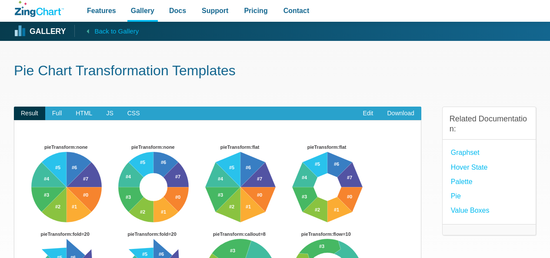  Describe the element at coordinates (368, 113) in the screenshot. I see `a: Edit` at that location.